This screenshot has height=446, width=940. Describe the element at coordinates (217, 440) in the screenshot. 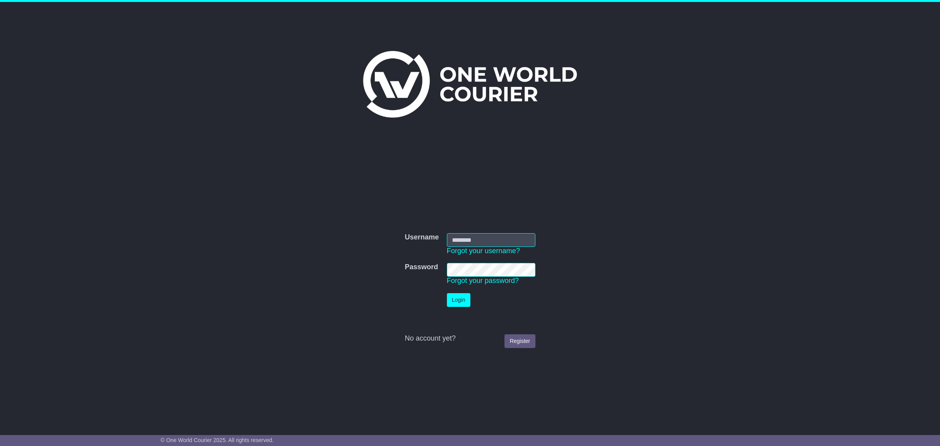

I see `span: © One World Courier 2025. All rights reserved.` at that location.